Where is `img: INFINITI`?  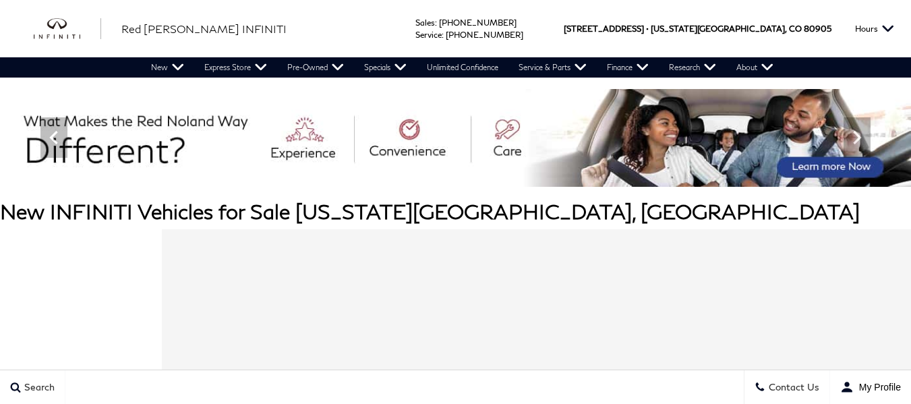
img: INFINITI is located at coordinates (67, 29).